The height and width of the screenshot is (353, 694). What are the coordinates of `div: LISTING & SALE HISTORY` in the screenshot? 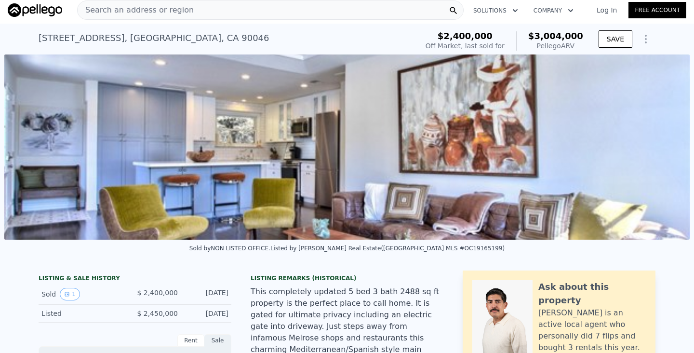 It's located at (135, 279).